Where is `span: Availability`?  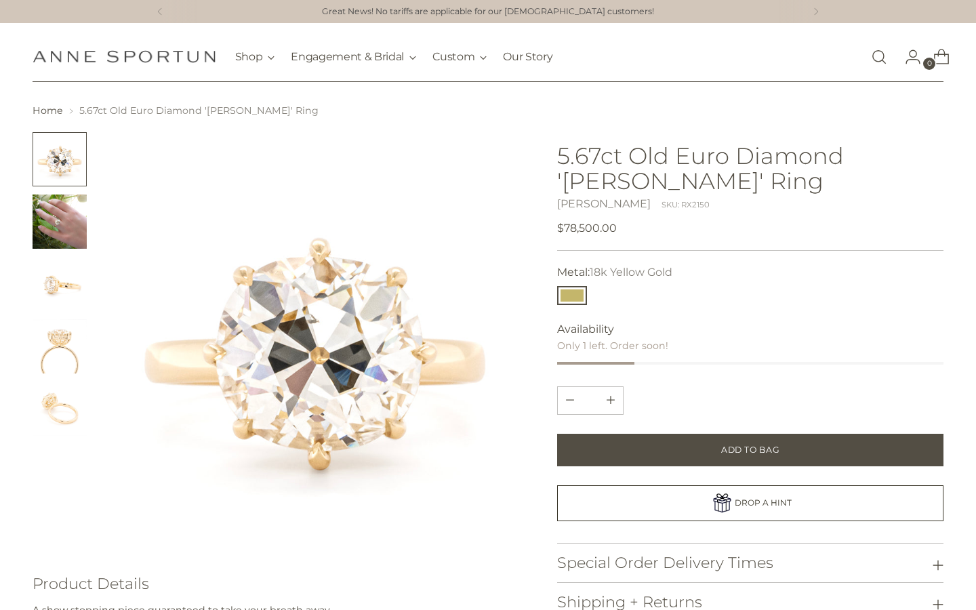 span: Availability is located at coordinates (586, 330).